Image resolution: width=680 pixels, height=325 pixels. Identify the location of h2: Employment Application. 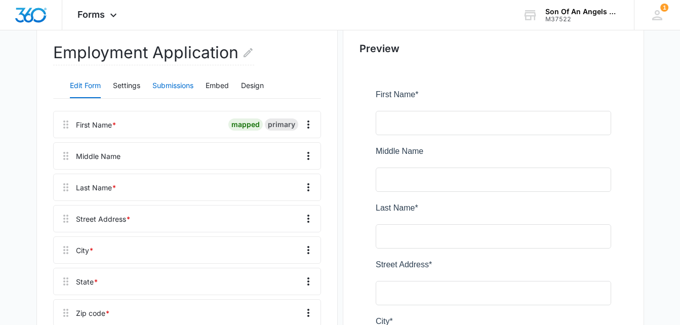
(153, 53).